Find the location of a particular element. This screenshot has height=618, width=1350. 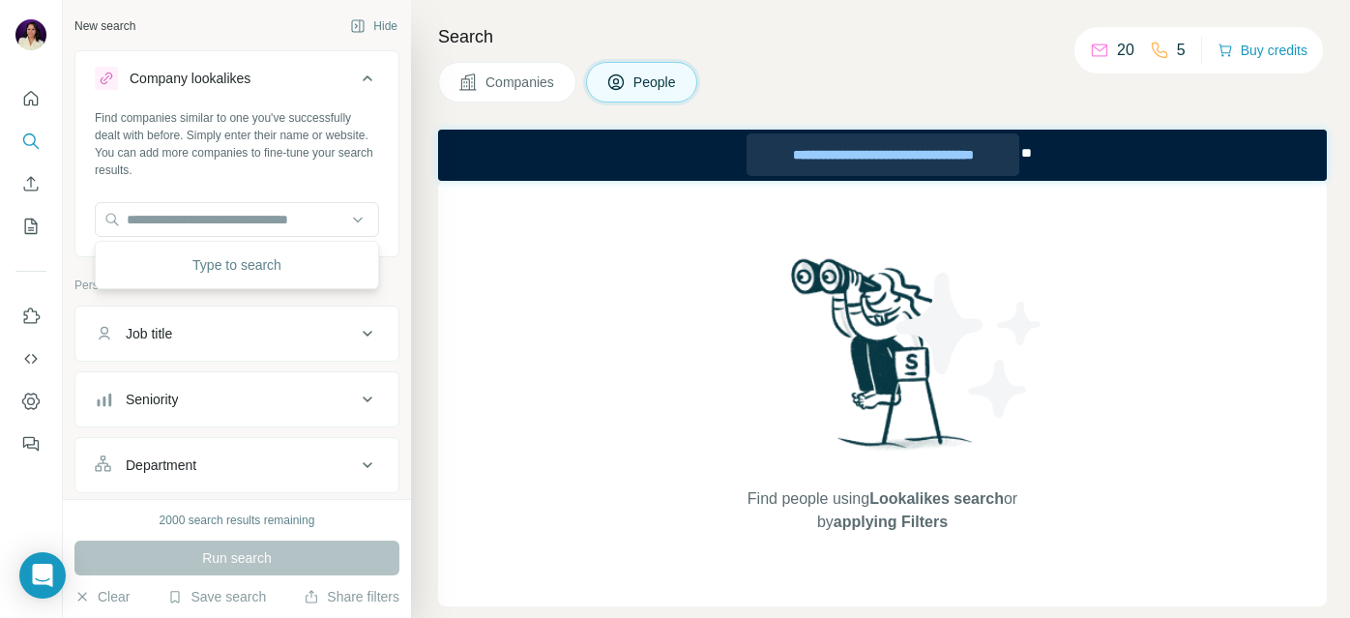

span: Companies is located at coordinates (520, 82).